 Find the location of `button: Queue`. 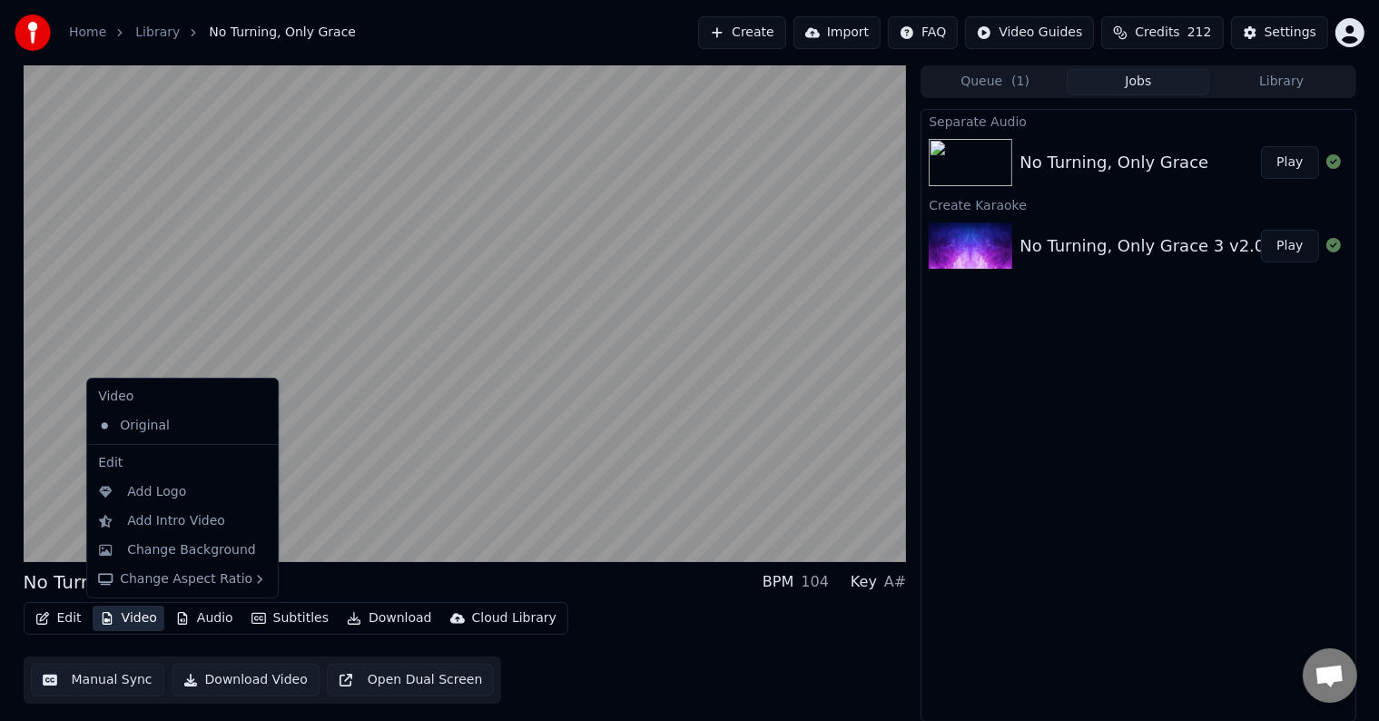

button: Queue is located at coordinates (995, 82).